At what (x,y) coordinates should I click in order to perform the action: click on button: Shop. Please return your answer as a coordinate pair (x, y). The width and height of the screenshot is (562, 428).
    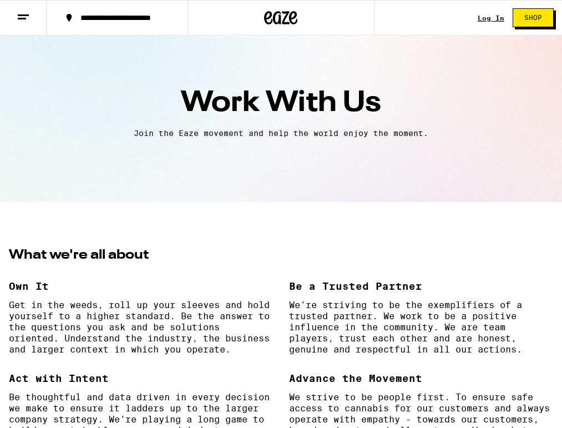
    Looking at the image, I should click on (533, 18).